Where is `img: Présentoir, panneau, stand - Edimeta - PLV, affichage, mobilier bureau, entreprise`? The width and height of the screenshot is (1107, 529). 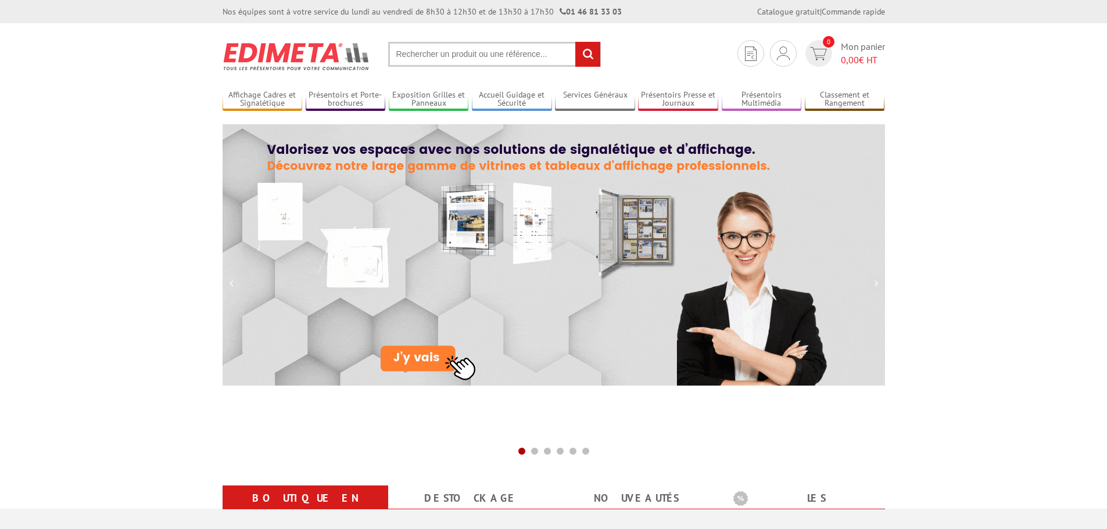
img: Présentoir, panneau, stand - Edimeta - PLV, affichage, mobilier bureau, entreprise is located at coordinates (296, 56).